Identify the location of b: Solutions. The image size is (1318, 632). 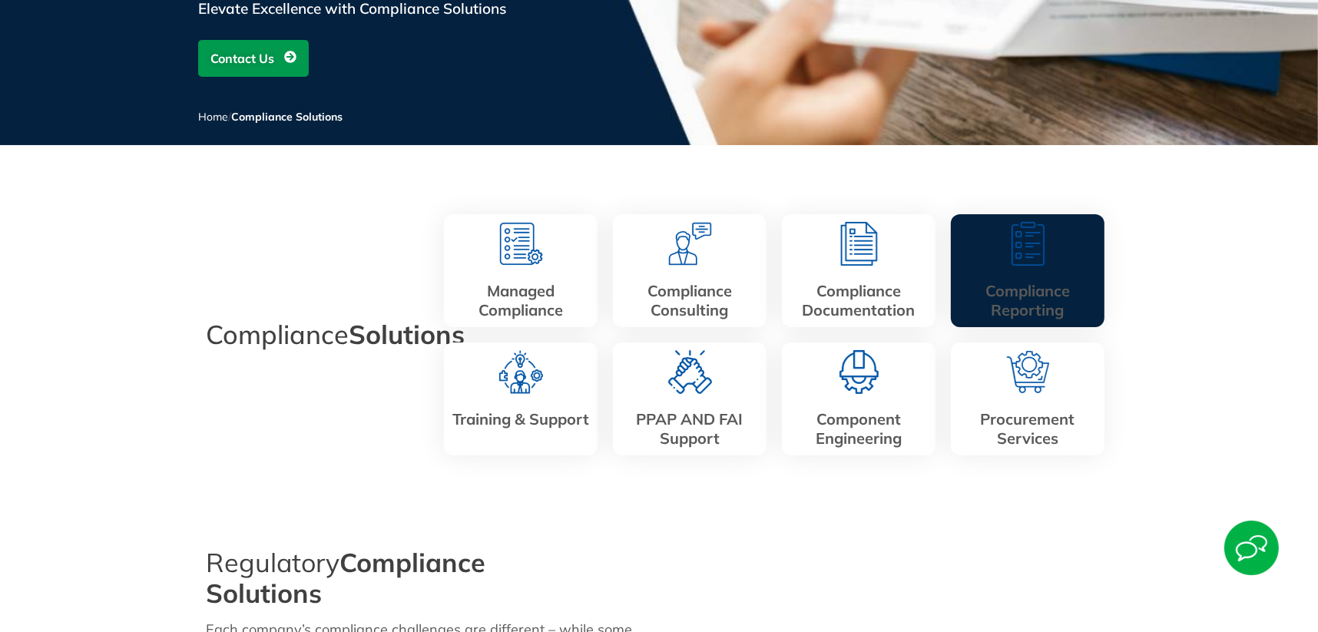
(406, 334).